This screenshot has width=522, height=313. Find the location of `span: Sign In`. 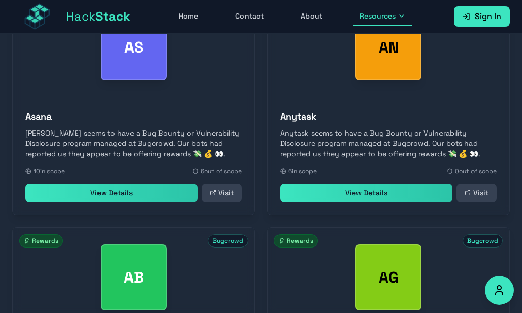

span: Sign In is located at coordinates (488, 17).